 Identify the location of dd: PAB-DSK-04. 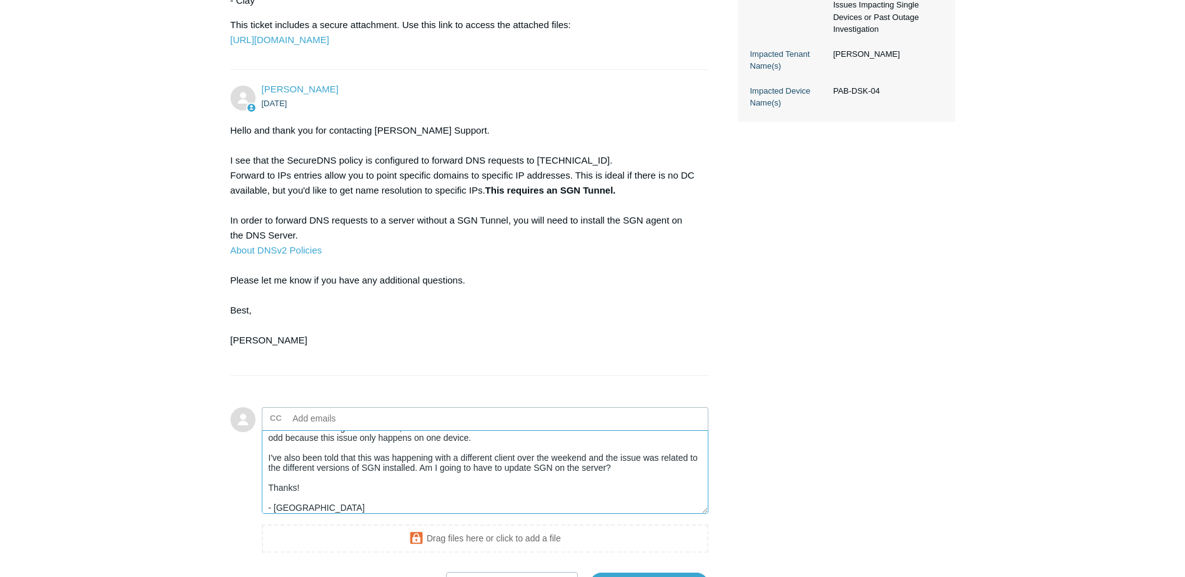
(885, 91).